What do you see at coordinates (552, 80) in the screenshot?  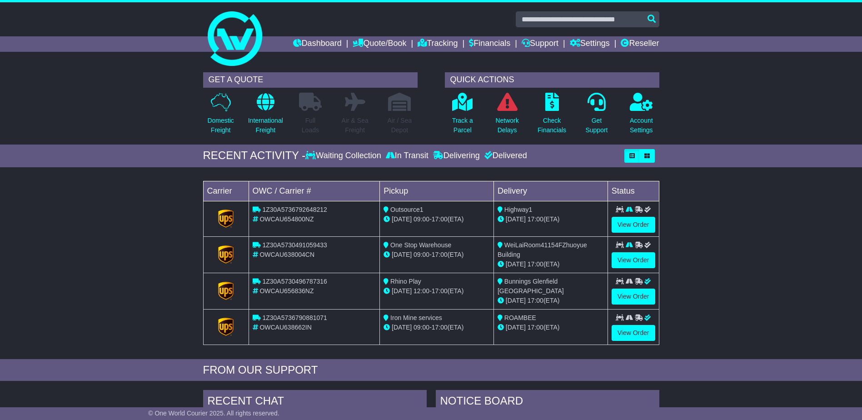 I see `div: QUICK ACTIONS` at bounding box center [552, 80].